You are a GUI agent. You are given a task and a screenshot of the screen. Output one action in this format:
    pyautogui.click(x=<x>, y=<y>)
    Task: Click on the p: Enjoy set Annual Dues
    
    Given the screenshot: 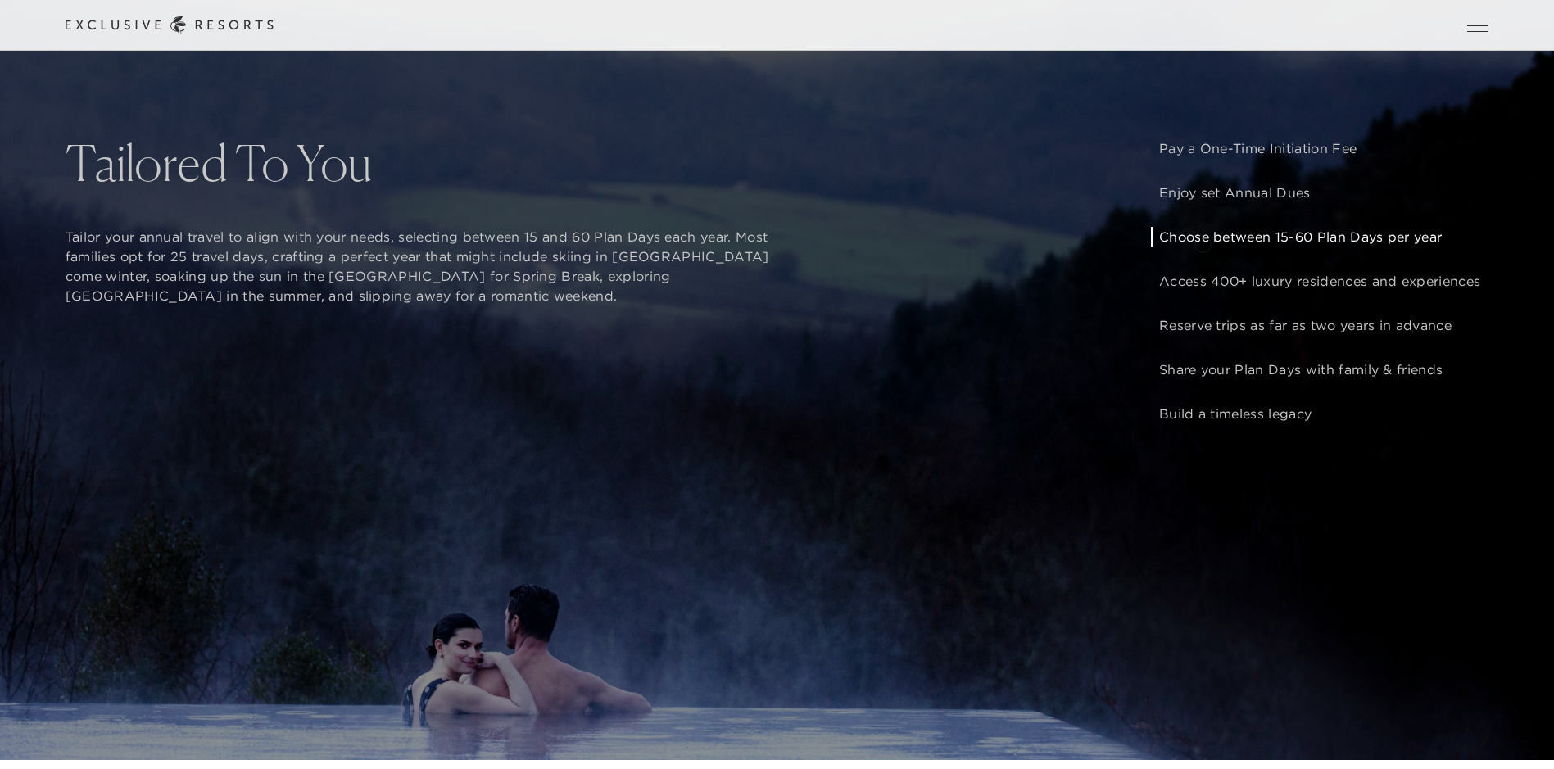 What is the action you would take?
    pyautogui.click(x=1319, y=192)
    